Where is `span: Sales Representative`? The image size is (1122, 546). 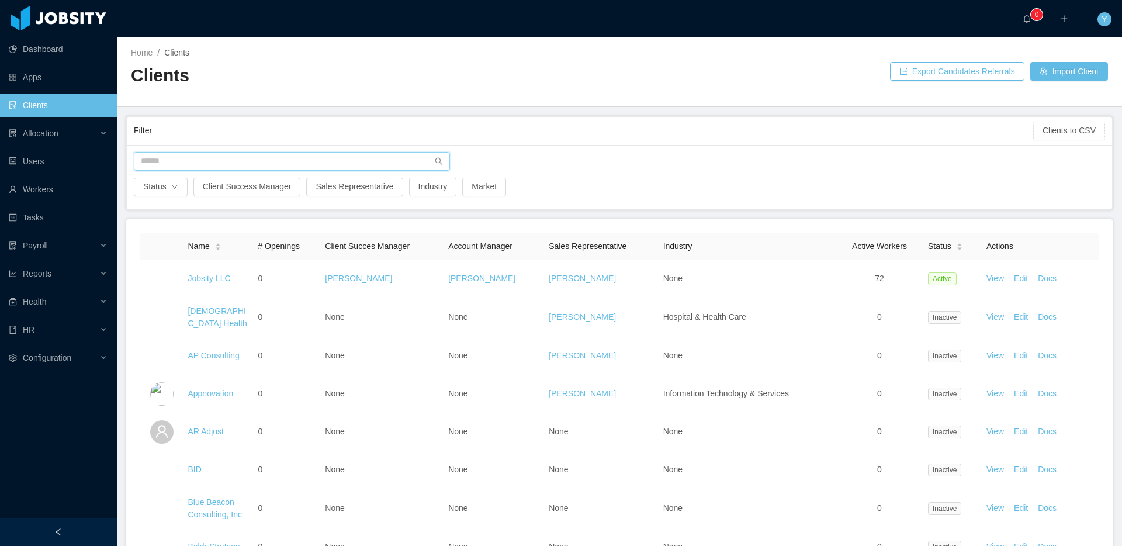
span: Sales Representative is located at coordinates (588, 246).